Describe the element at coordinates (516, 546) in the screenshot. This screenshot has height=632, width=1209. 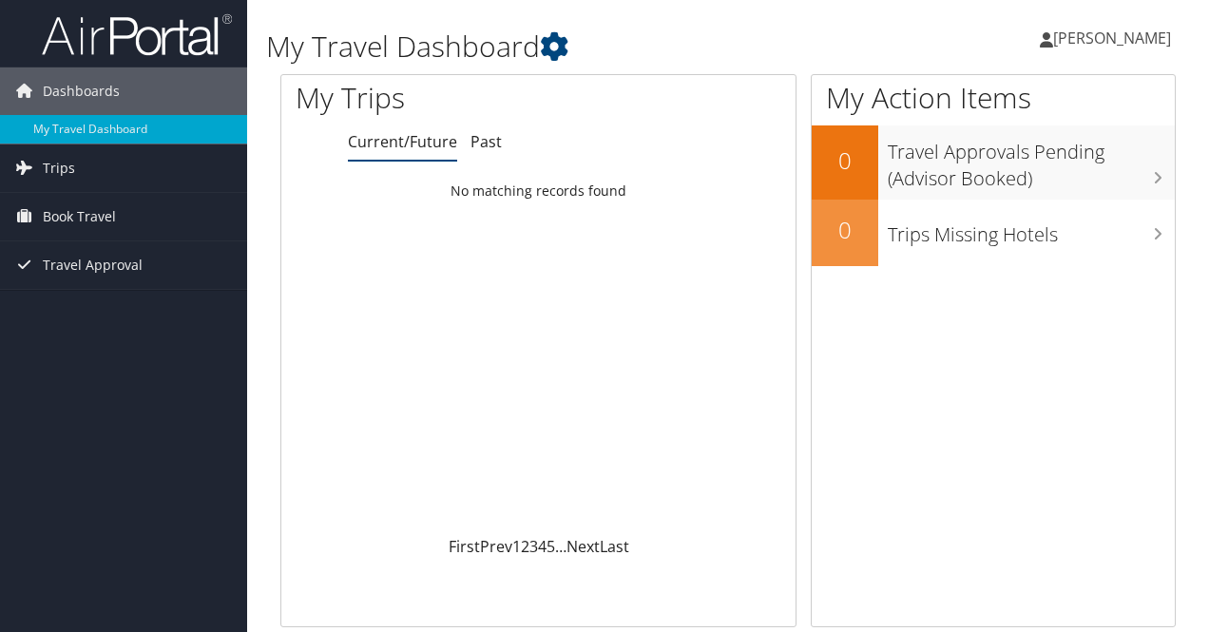
I see `a: 1` at that location.